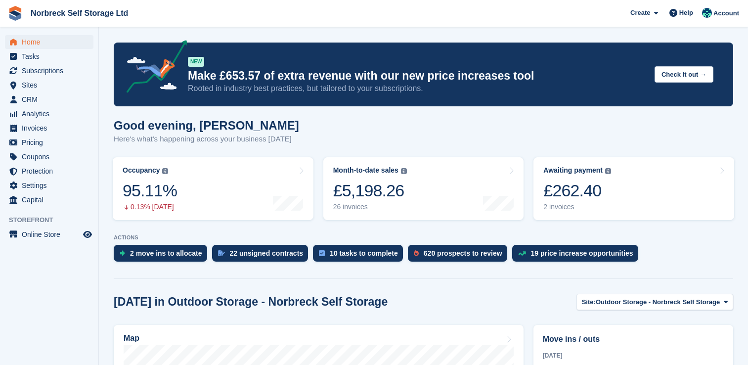  What do you see at coordinates (221, 253) in the screenshot?
I see `img: contract_signature_icon-13c848040528278c33f63329250d36e43548de30e8caae1d1a13099fd9432cc5.svg` at bounding box center [221, 253].